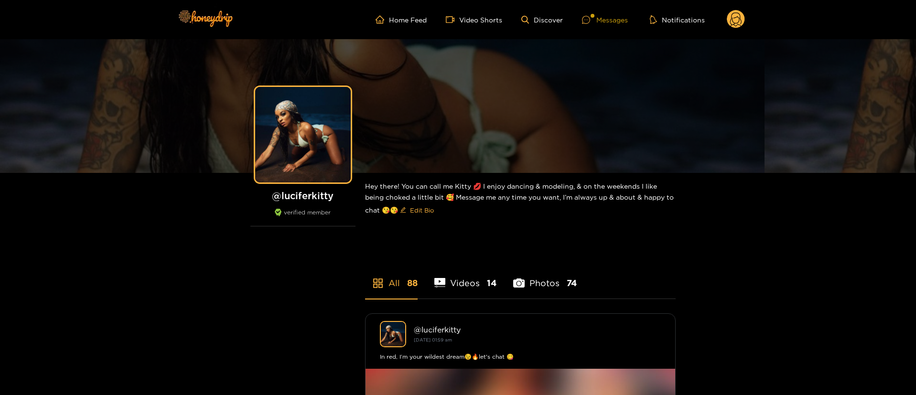 The image size is (916, 395). I want to click on span: Edit Bio, so click(422, 210).